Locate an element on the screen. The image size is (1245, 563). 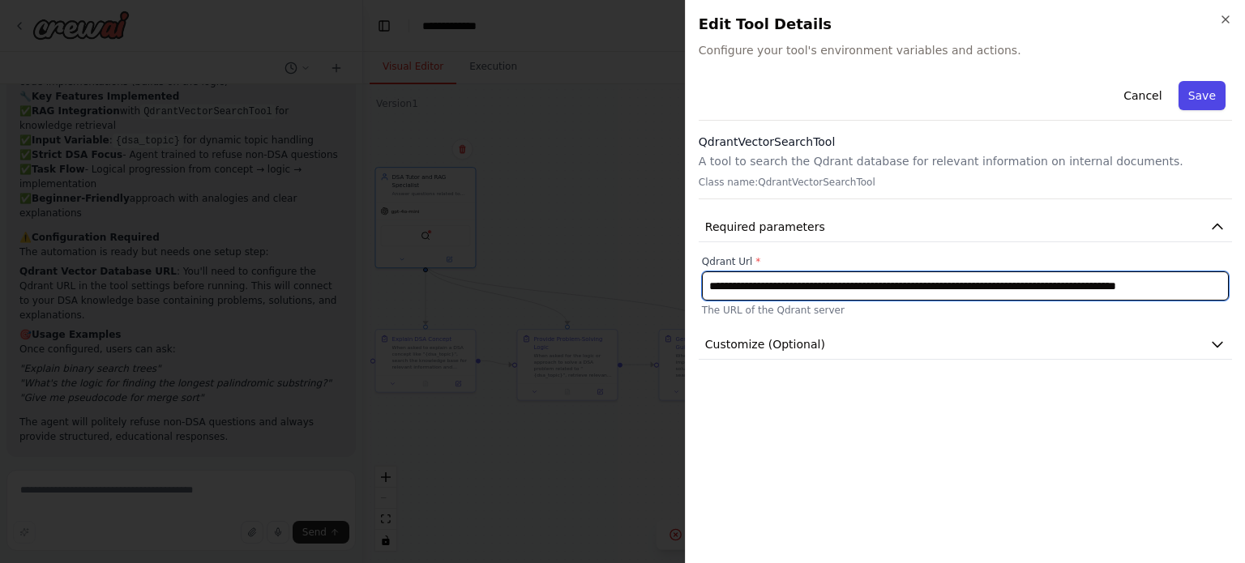
button: Save is located at coordinates (1202, 96).